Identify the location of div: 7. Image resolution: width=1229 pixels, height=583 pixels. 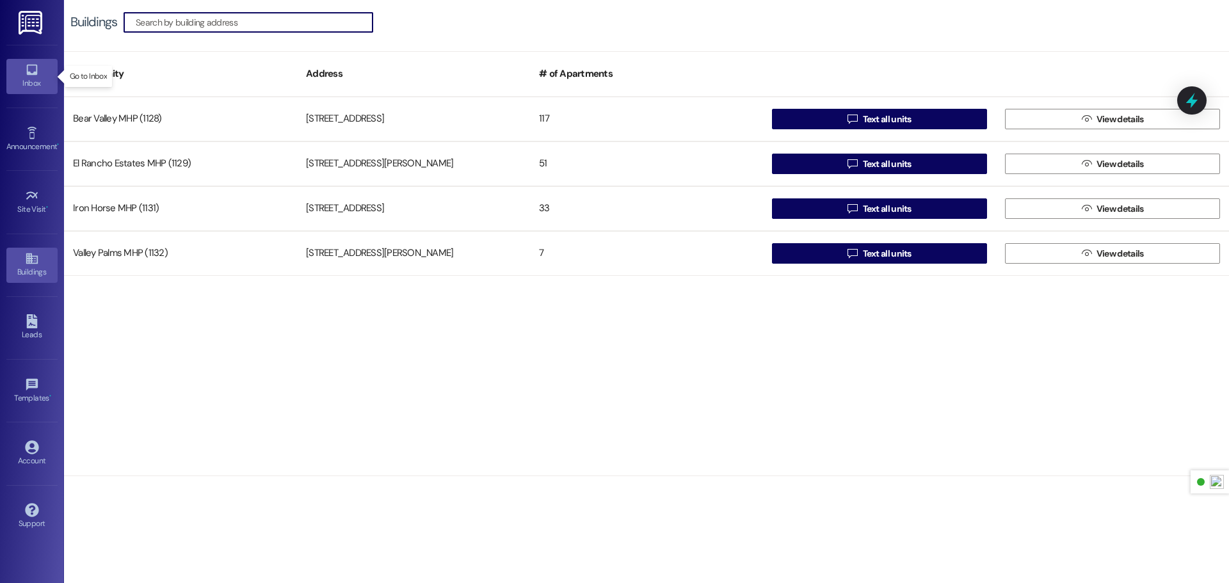
(646, 253).